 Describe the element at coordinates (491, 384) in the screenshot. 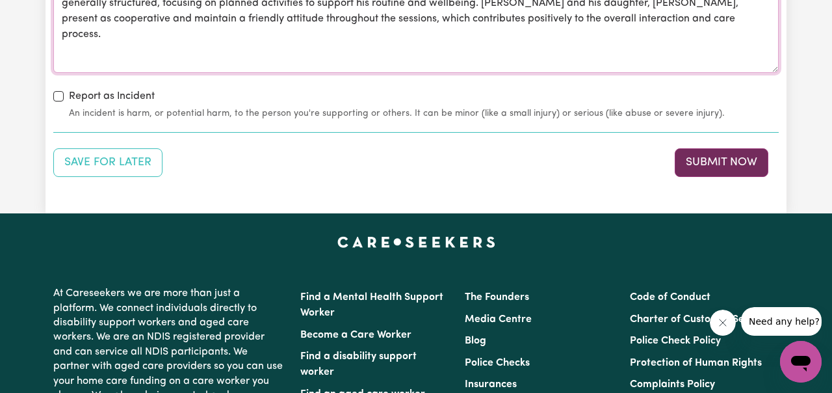

I see `a: Insurances` at that location.